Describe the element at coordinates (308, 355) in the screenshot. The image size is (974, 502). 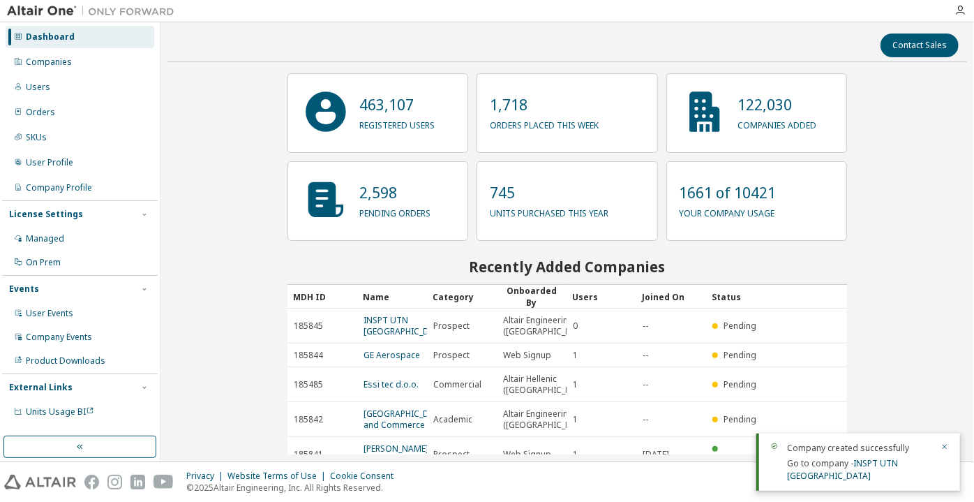
I see `span: 185844` at that location.